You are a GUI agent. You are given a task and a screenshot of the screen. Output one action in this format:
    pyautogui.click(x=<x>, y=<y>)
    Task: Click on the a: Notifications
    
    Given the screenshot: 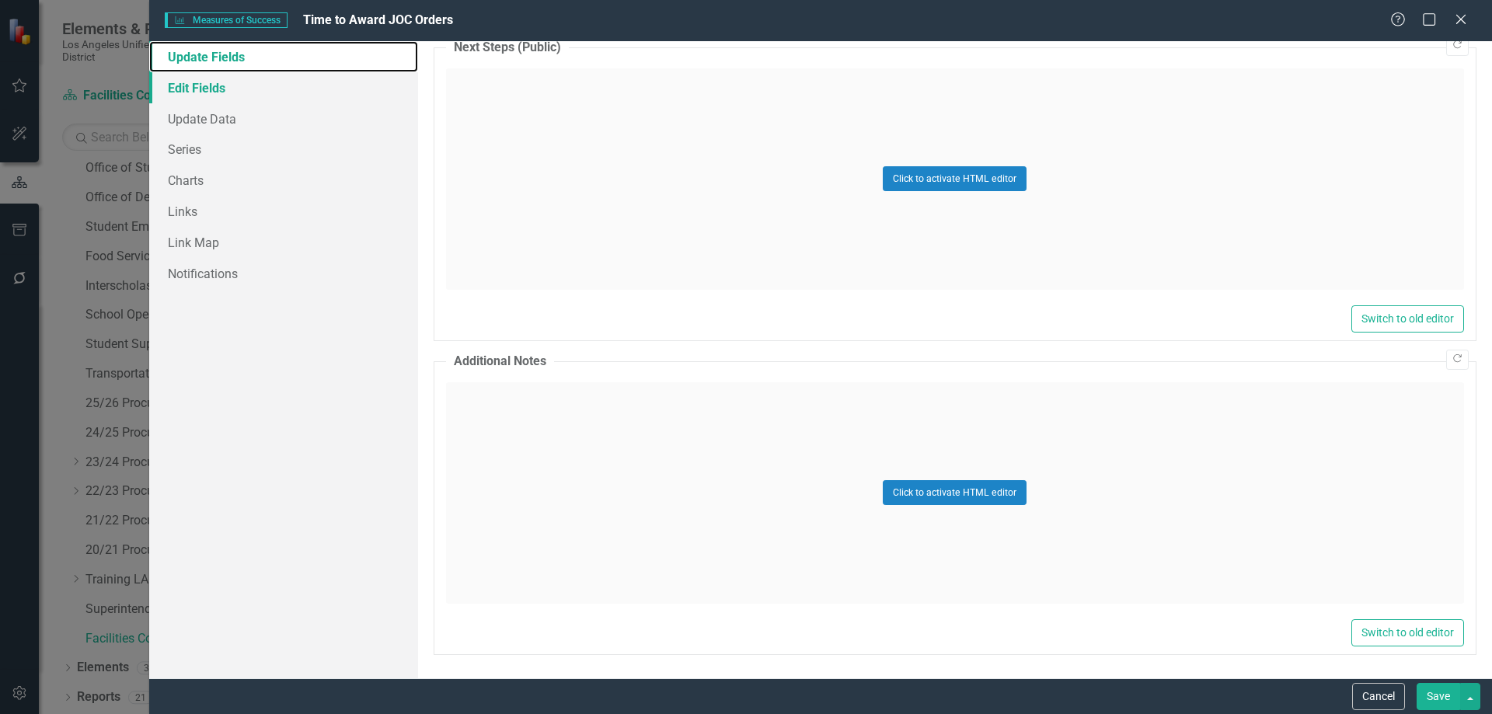 What is the action you would take?
    pyautogui.click(x=284, y=274)
    